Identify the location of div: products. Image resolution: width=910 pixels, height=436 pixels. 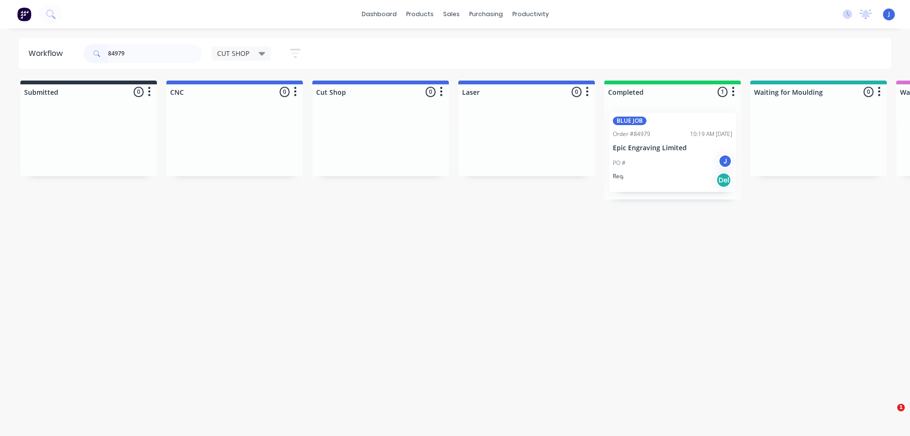
(420, 14).